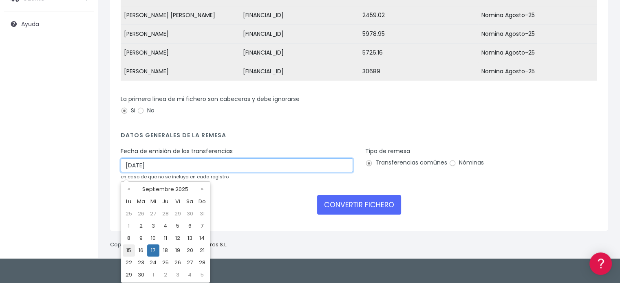  What do you see at coordinates (165, 251) in the screenshot?
I see `td: 18` at bounding box center [165, 251].